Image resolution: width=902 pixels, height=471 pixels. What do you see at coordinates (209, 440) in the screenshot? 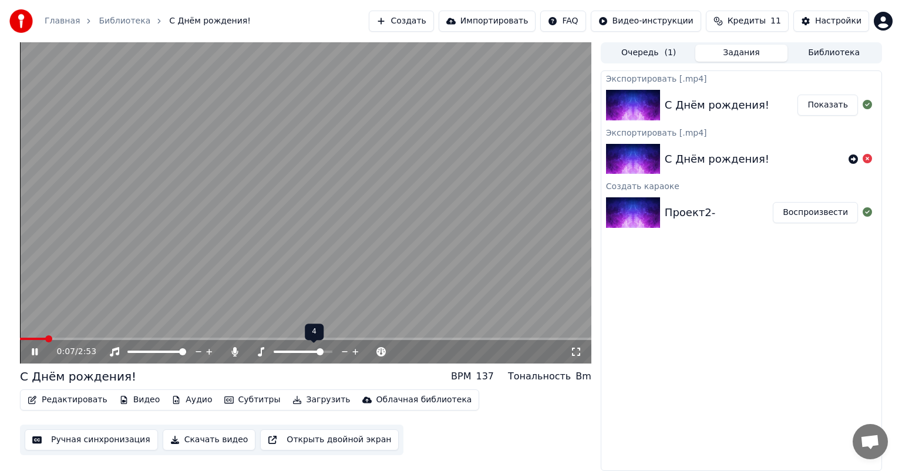
I see `button: Скачать видео` at bounding box center [209, 440].